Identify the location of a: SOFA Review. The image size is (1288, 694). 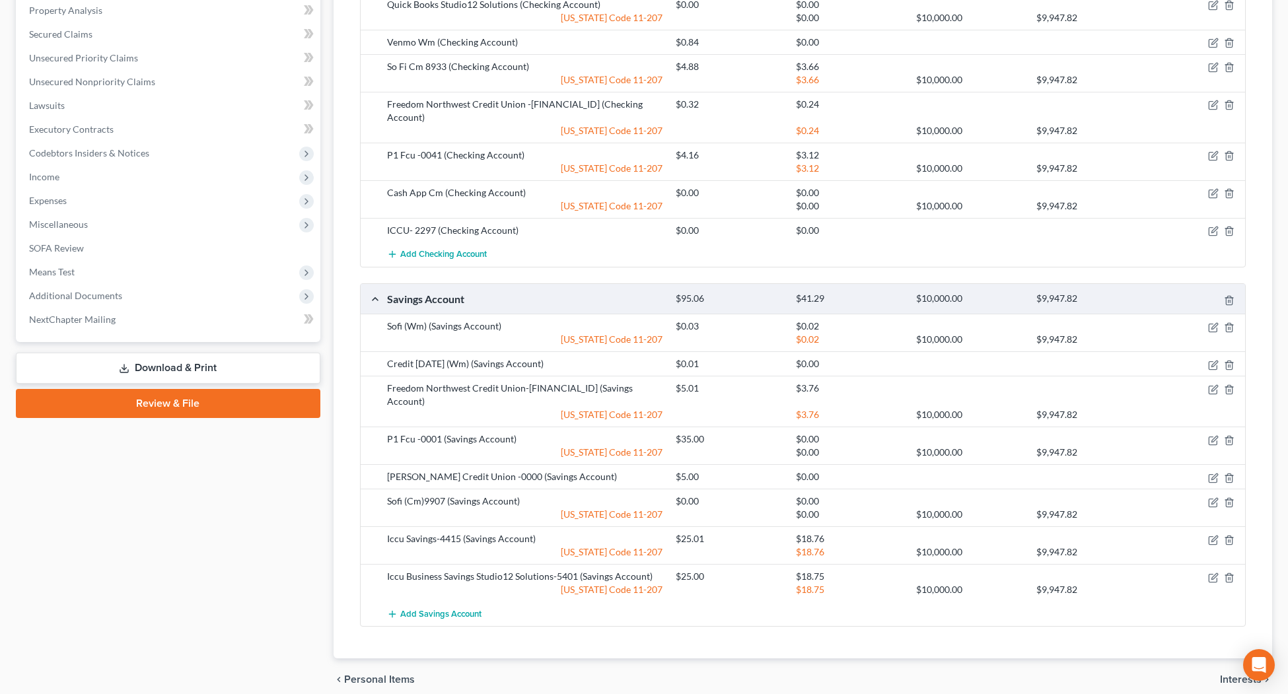
(169, 248).